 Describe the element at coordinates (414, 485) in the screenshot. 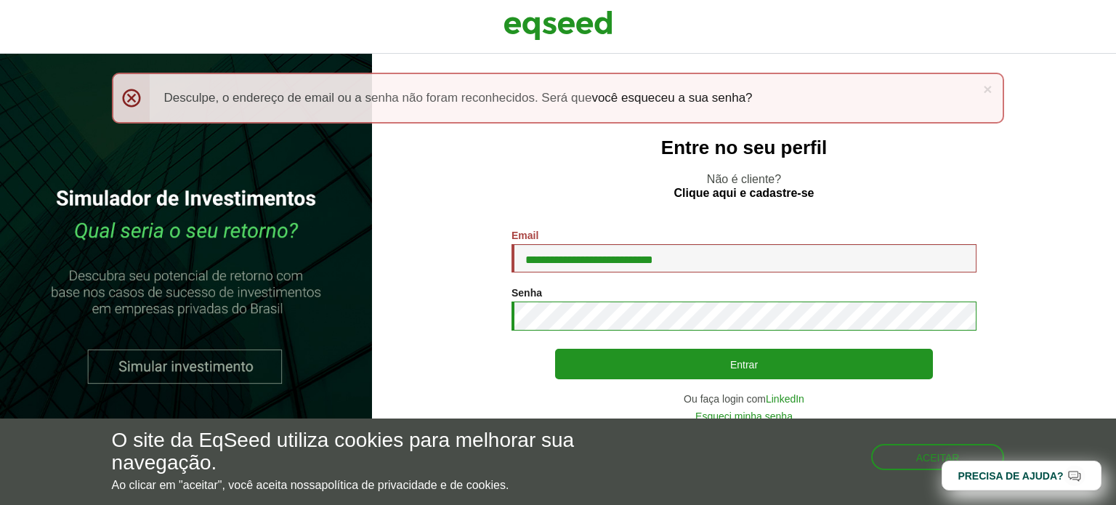

I see `a: política de privacidade e de cookies` at that location.